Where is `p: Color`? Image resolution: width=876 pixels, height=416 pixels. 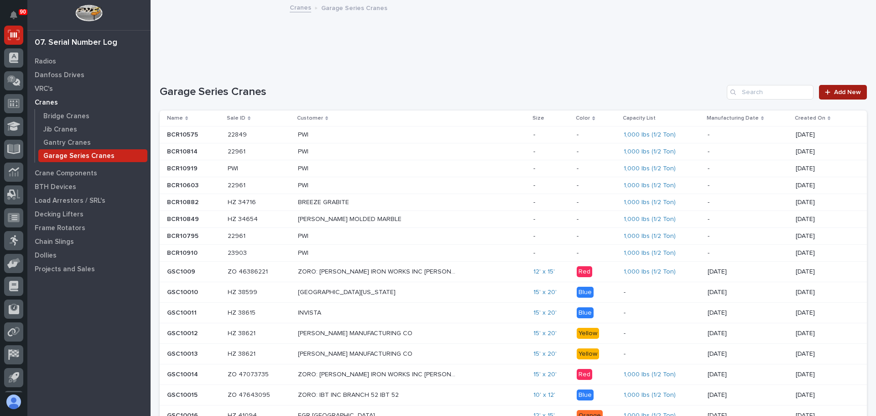 p: Color is located at coordinates (583, 118).